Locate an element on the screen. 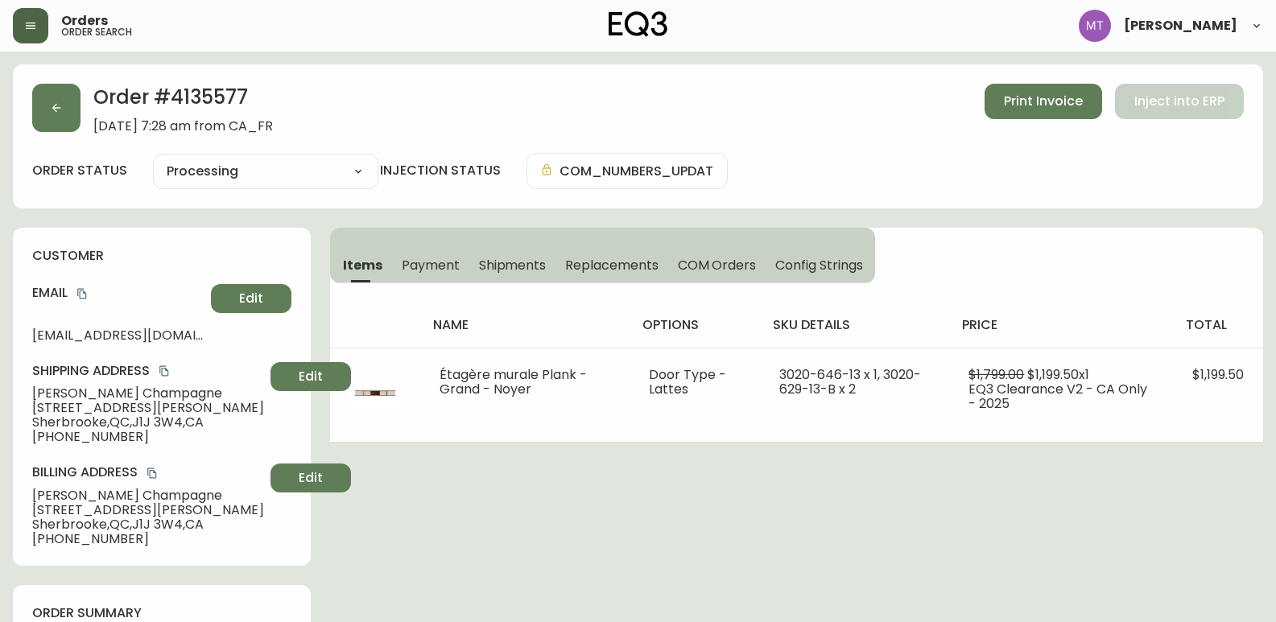 This screenshot has height=622, width=1276. h4: Email is located at coordinates (118, 293).